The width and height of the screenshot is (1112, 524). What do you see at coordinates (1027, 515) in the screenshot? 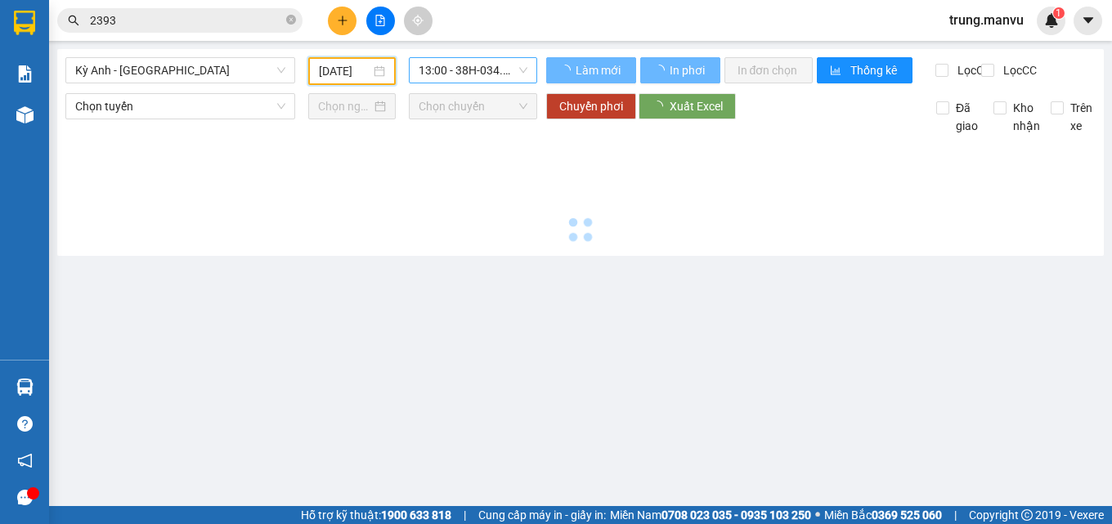
I see `span: copyright` at bounding box center [1027, 515].